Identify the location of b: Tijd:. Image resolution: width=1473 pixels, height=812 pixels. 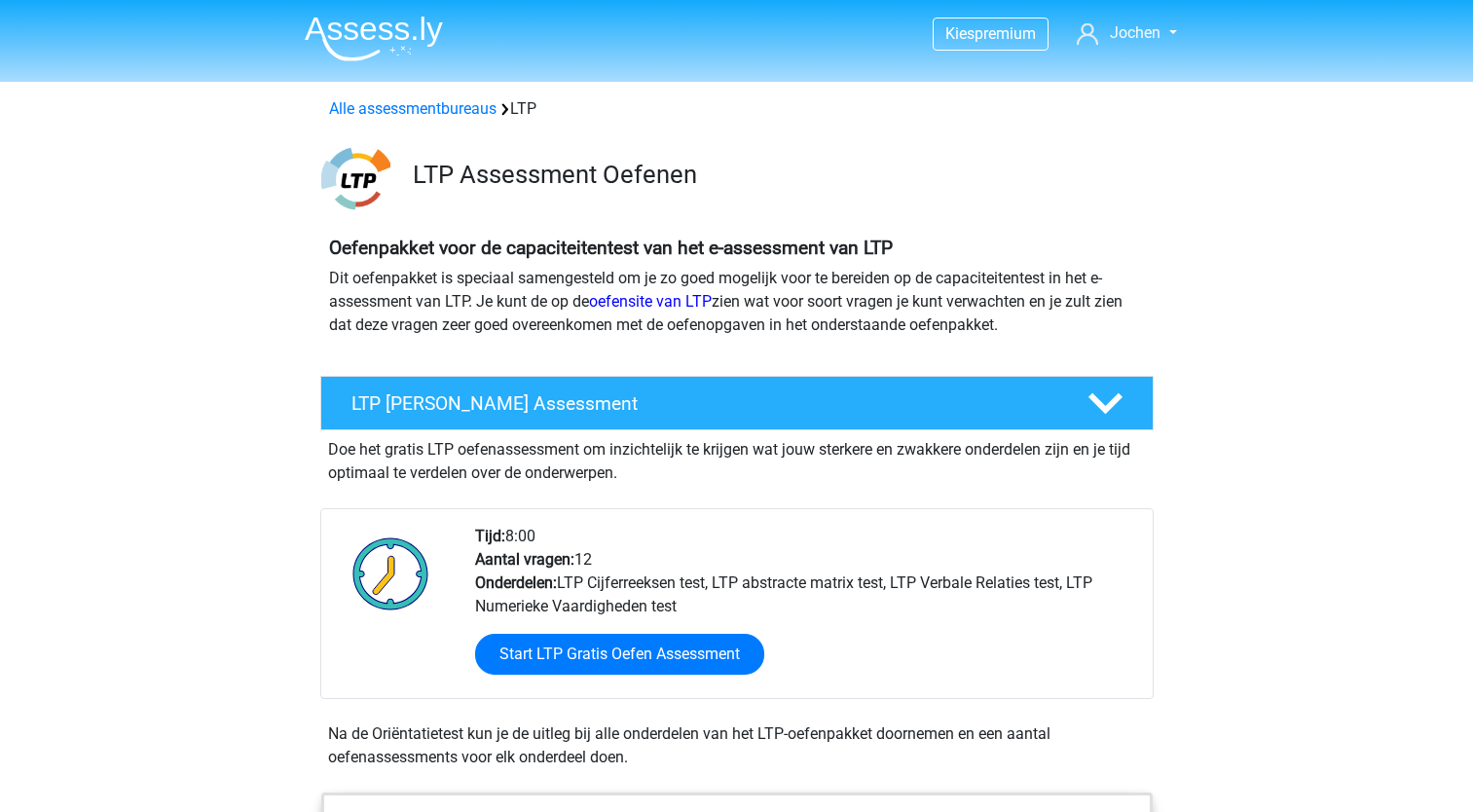
(490, 535).